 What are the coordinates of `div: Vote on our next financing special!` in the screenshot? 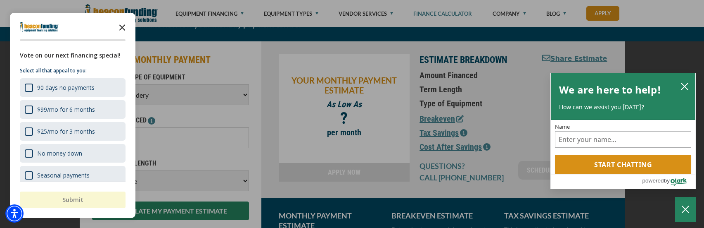 It's located at (73, 55).